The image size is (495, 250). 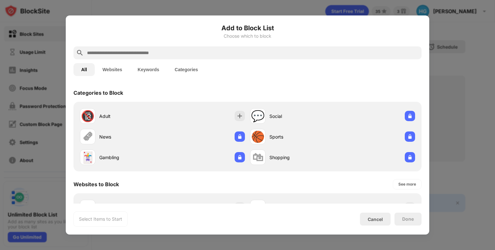 I want to click on button: Categories, so click(x=186, y=70).